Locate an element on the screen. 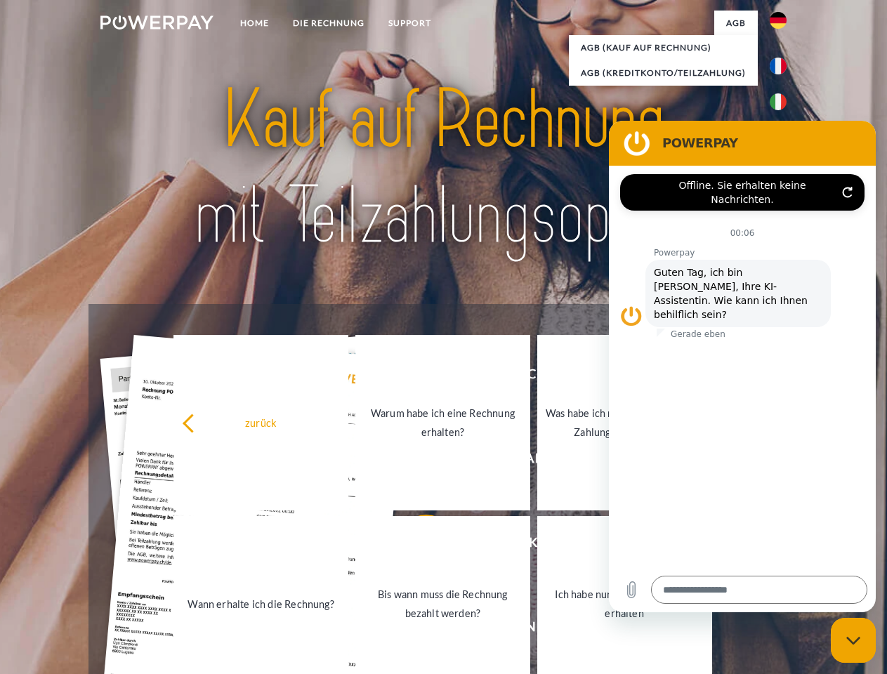 This screenshot has width=887, height=674. button: Verbindung aktualisieren is located at coordinates (239, 72).